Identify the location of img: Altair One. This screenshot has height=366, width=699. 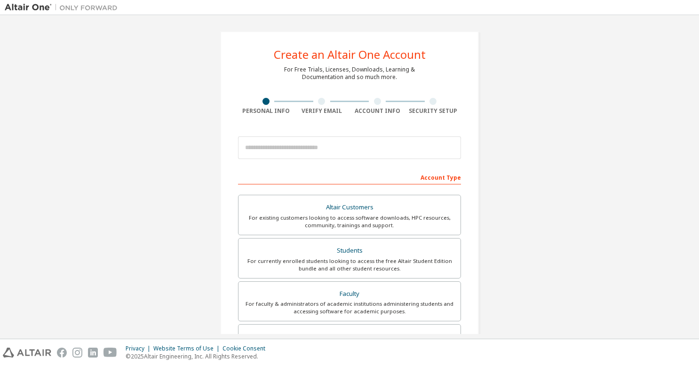
(64, 8).